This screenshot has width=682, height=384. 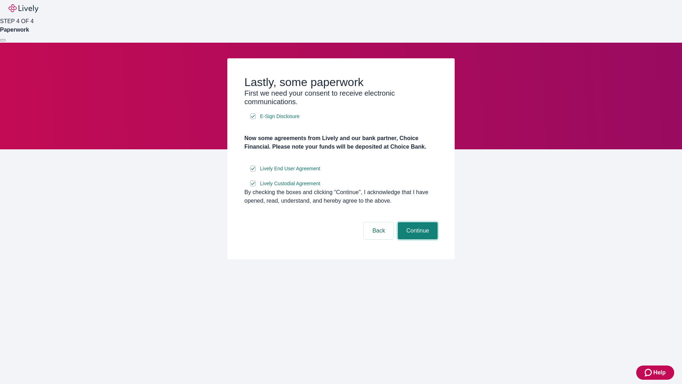 I want to click on h4: Now some agreements from Lively and our bank partner, Choice Financial. Please note your funds wi..., so click(x=341, y=142).